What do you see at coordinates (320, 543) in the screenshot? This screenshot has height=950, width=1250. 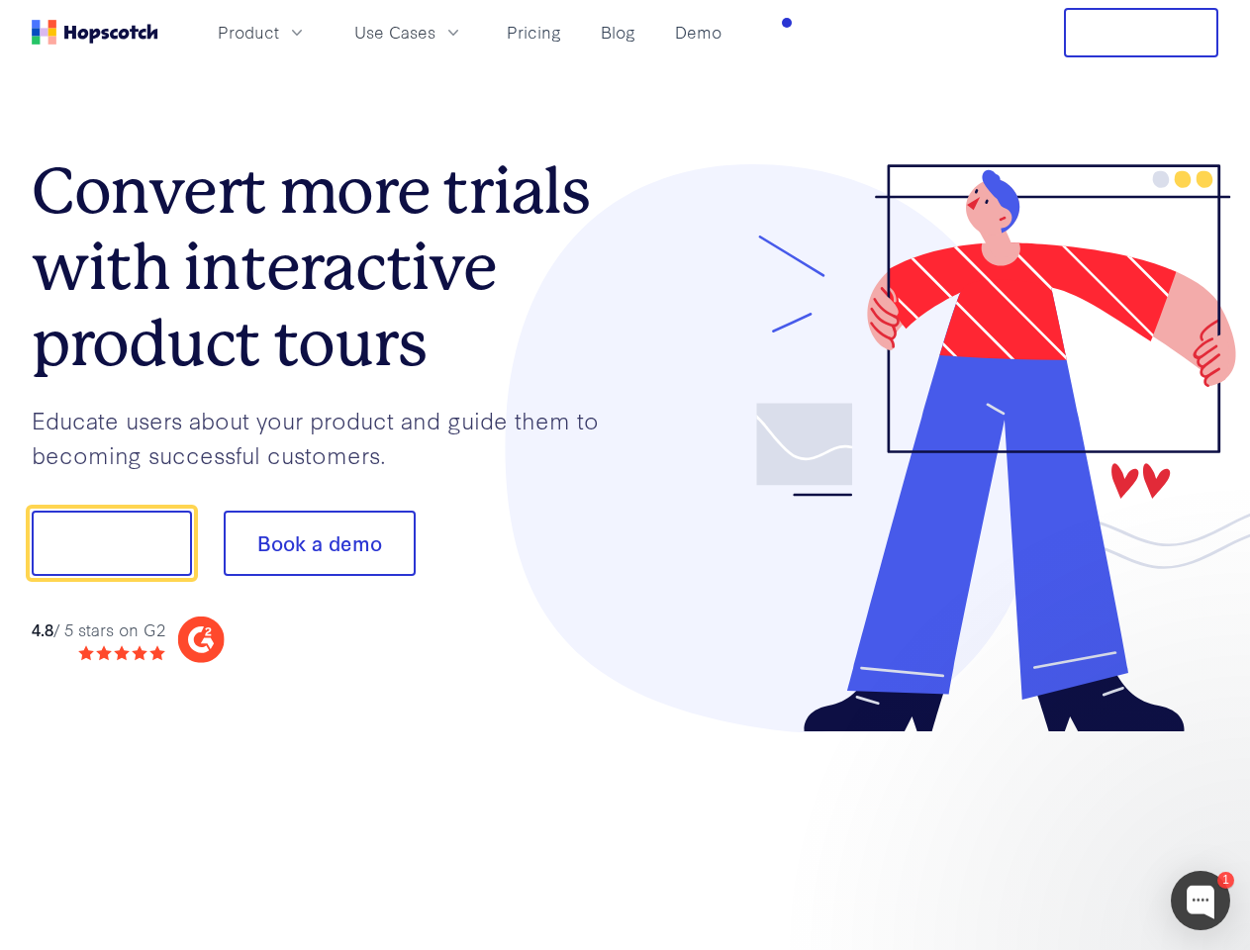 I see `button: Book a demo` at bounding box center [320, 543].